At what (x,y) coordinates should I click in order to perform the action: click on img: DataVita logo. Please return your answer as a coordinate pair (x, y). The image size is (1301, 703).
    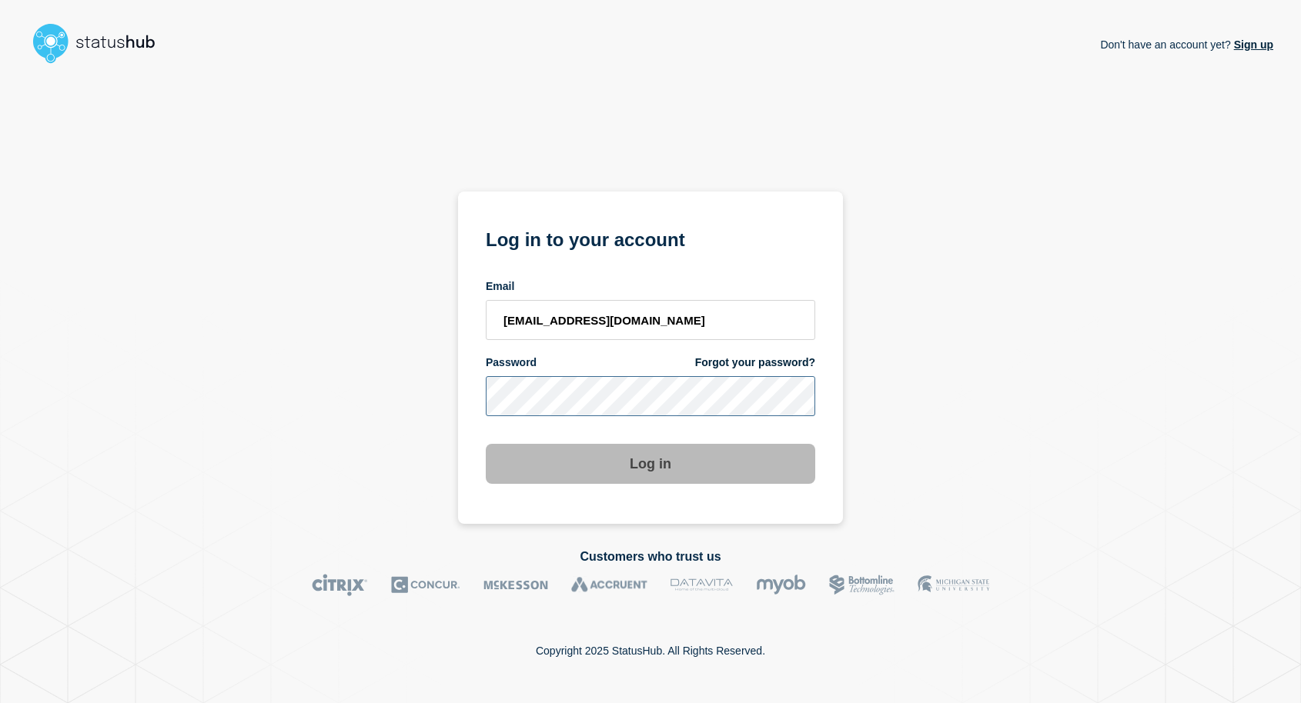
    Looking at the image, I should click on (701, 585).